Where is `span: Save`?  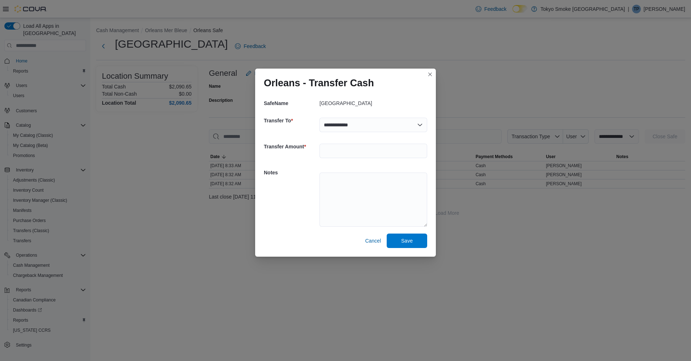 span: Save is located at coordinates (407, 241).